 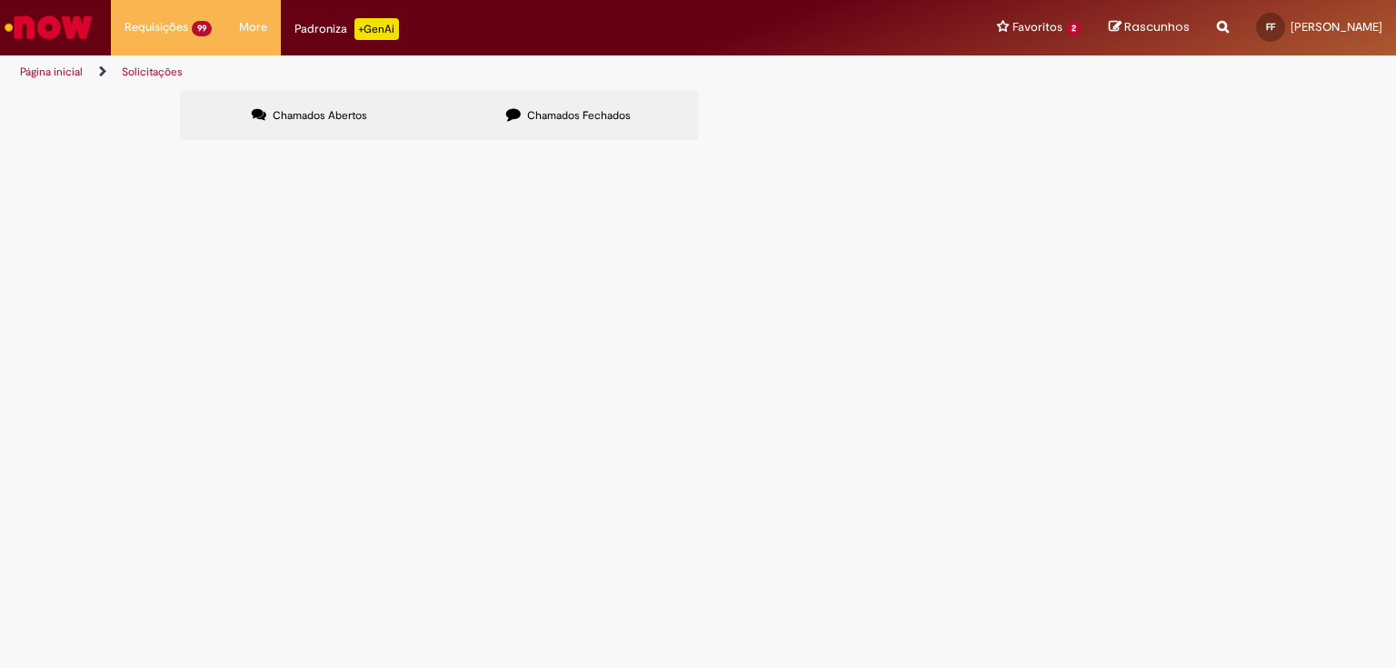 I want to click on span: 99, so click(x=202, y=28).